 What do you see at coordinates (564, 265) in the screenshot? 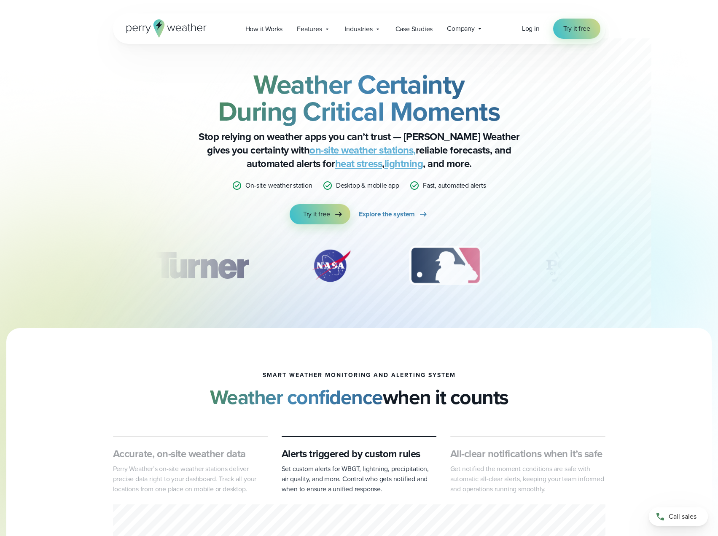
I see `div: 4 of 12` at bounding box center [564, 265].